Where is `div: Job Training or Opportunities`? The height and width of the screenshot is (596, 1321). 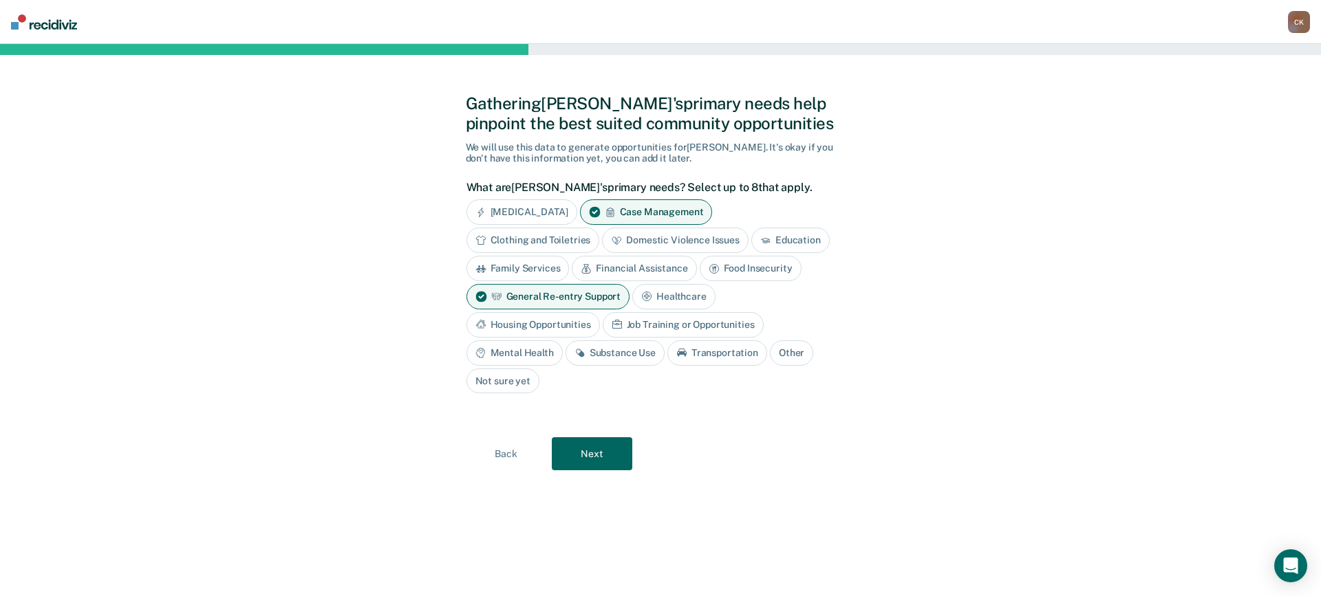
div: Job Training or Opportunities is located at coordinates (683, 325).